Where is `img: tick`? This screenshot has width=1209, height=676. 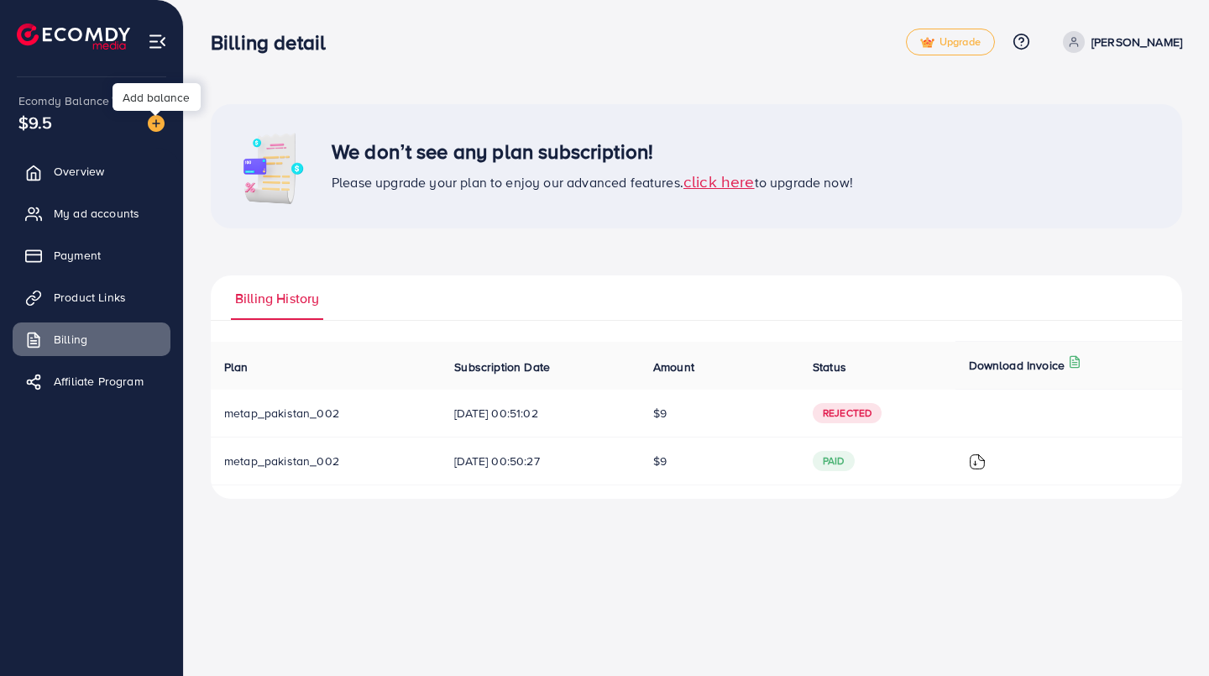
img: tick is located at coordinates (927, 43).